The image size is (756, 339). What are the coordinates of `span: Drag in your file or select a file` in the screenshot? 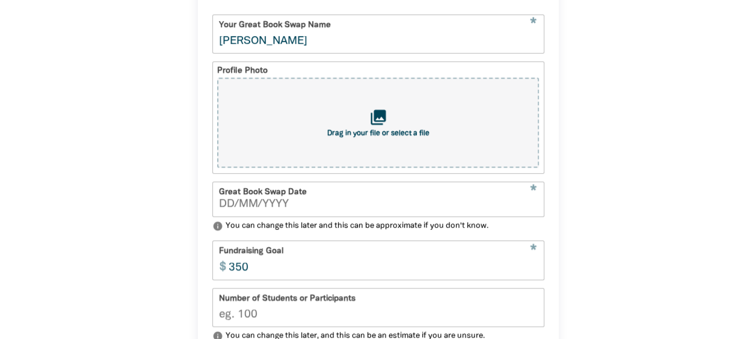 It's located at (378, 133).